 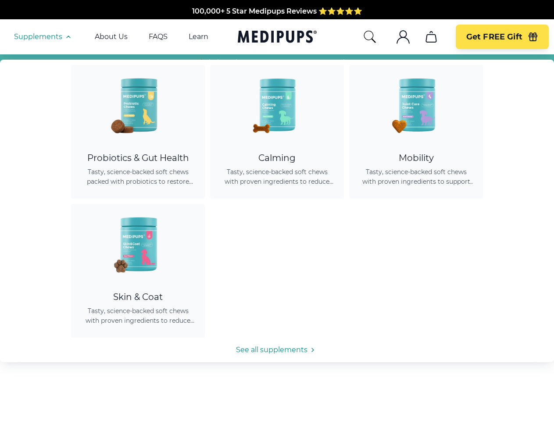 I want to click on span: Supplements, so click(x=38, y=37).